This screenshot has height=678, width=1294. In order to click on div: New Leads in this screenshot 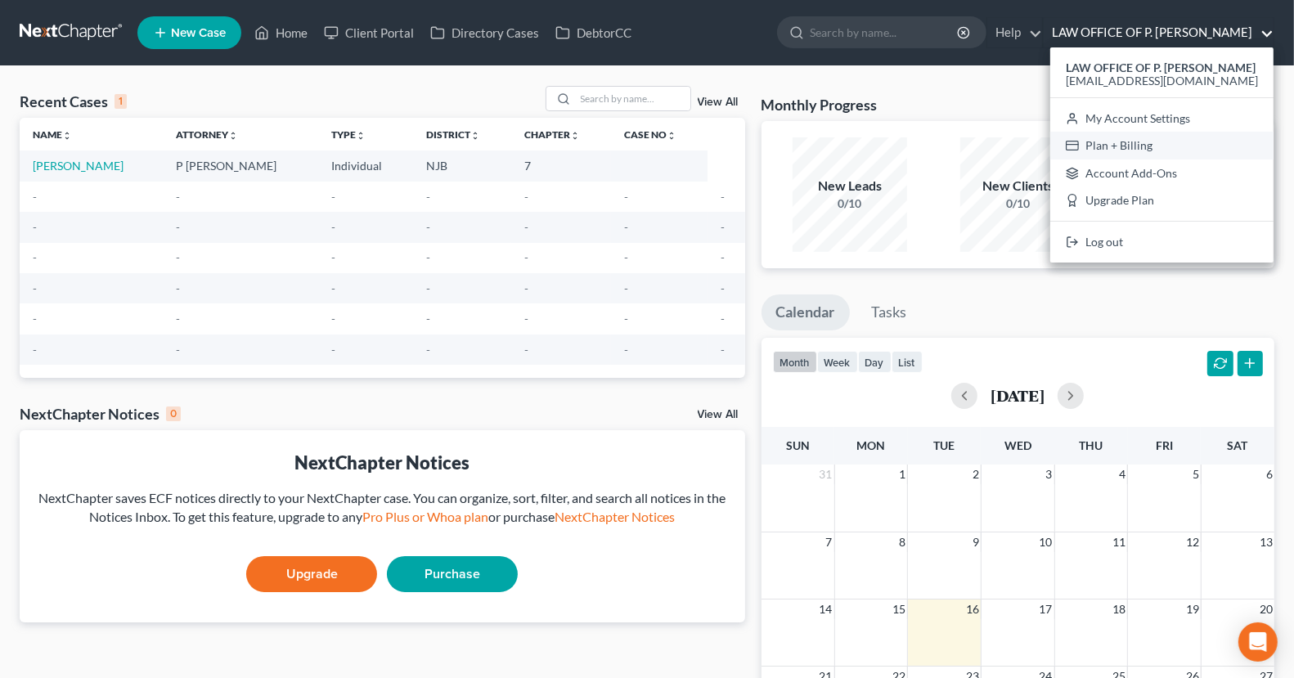, I will do `click(850, 186)`.